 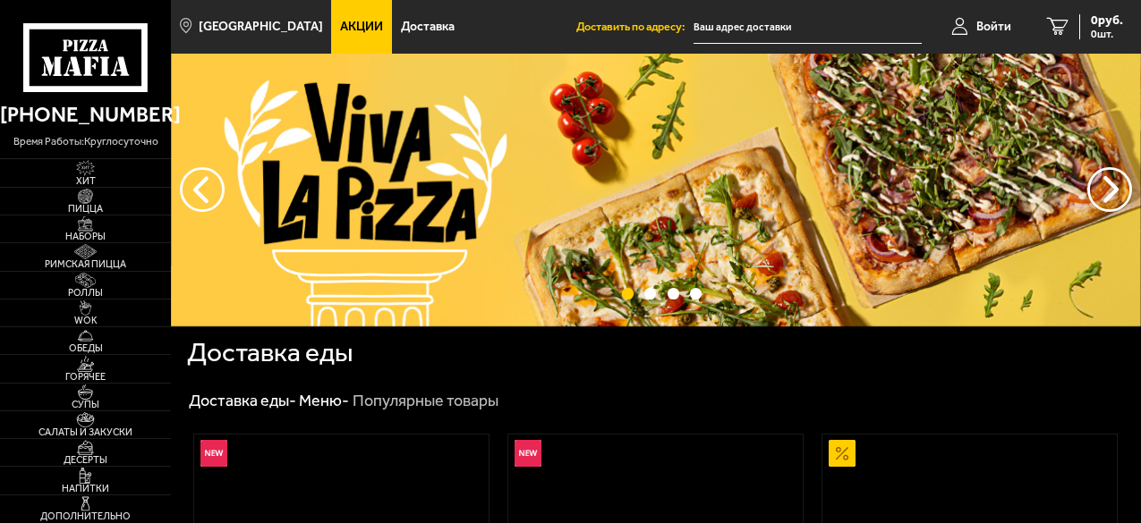 What do you see at coordinates (1107, 21) in the screenshot?
I see `span: 0 руб.` at bounding box center [1107, 21].